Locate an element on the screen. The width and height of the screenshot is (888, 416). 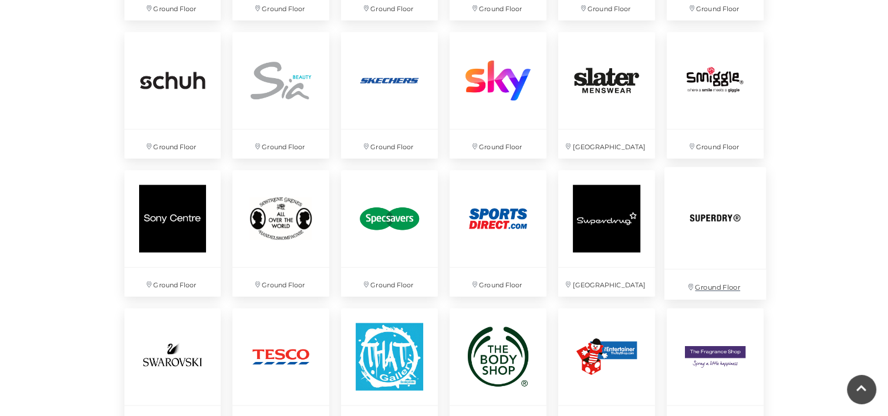
img: That Gallery at Festival Place is located at coordinates (389, 356).